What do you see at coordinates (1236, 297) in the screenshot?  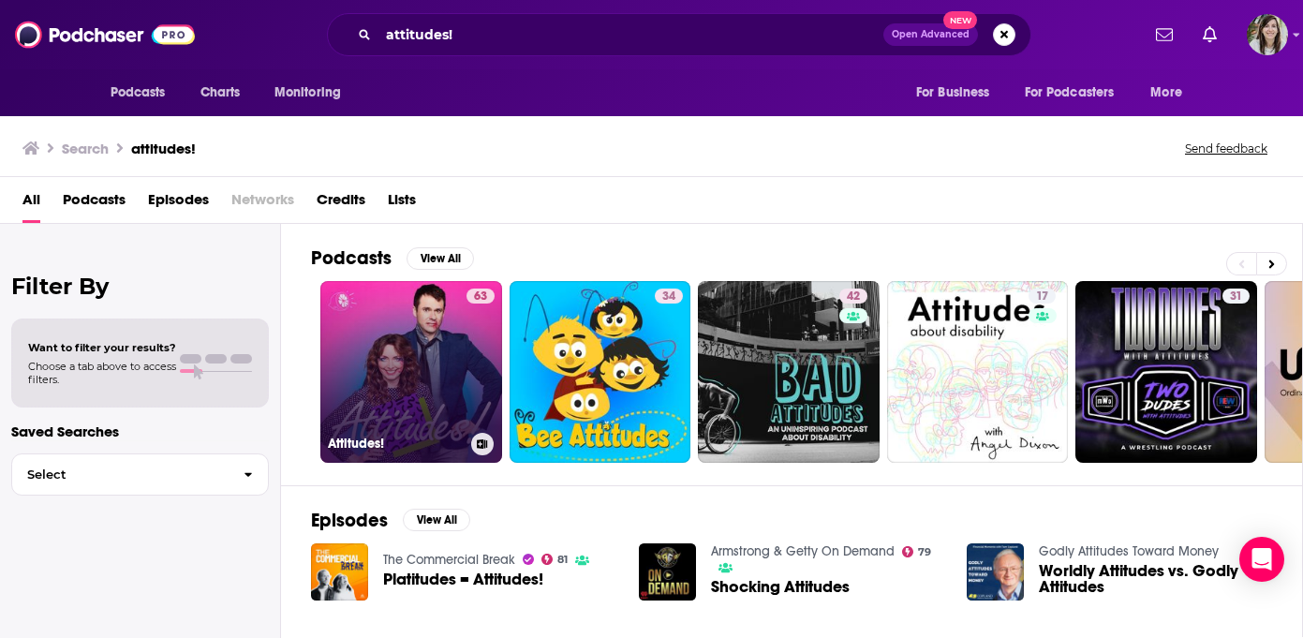 I see `span: 31` at bounding box center [1236, 297].